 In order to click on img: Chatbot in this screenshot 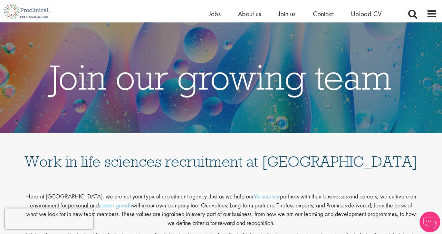, I will do `click(430, 222)`.